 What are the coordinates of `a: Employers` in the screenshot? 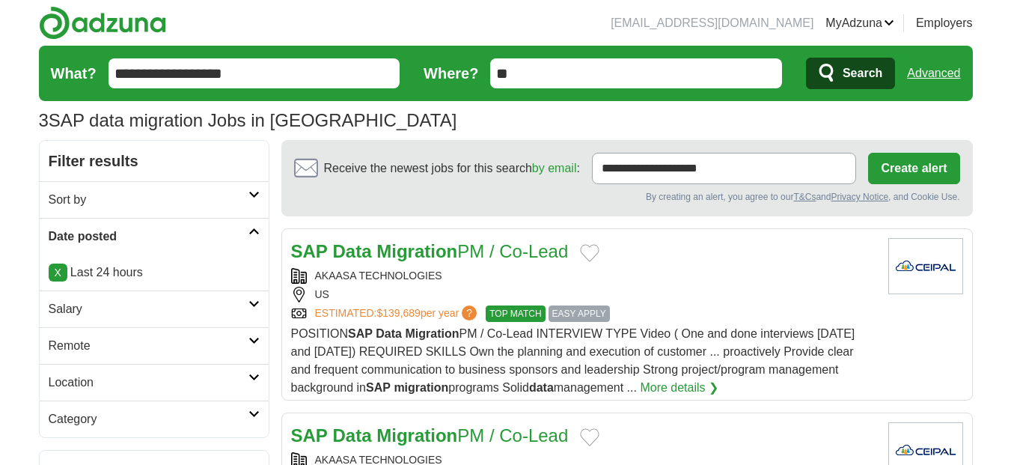 It's located at (944, 23).